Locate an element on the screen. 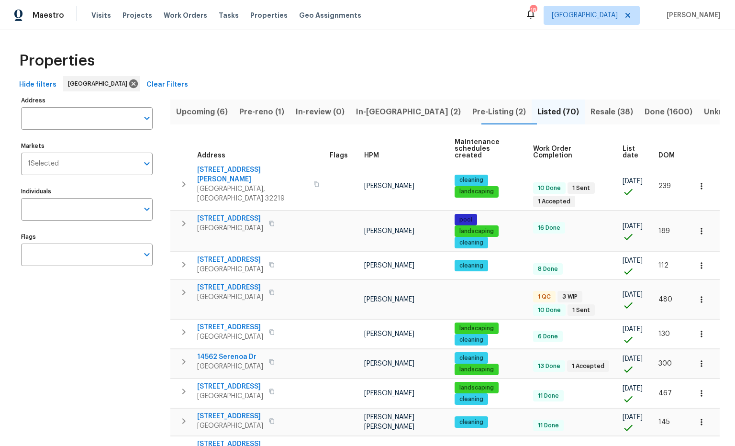 Image resolution: width=735 pixels, height=446 pixels. span: 8 Done is located at coordinates (548, 269).